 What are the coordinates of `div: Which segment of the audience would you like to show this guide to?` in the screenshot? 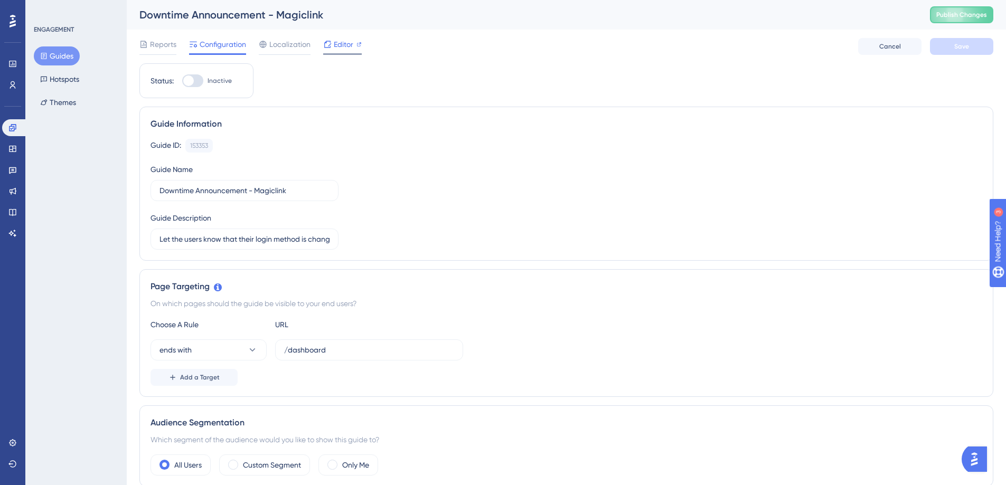 It's located at (566, 440).